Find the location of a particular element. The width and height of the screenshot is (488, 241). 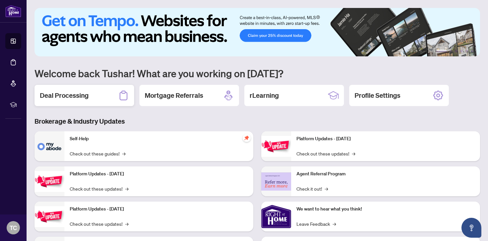

button: 1 is located at coordinates (442, 51).